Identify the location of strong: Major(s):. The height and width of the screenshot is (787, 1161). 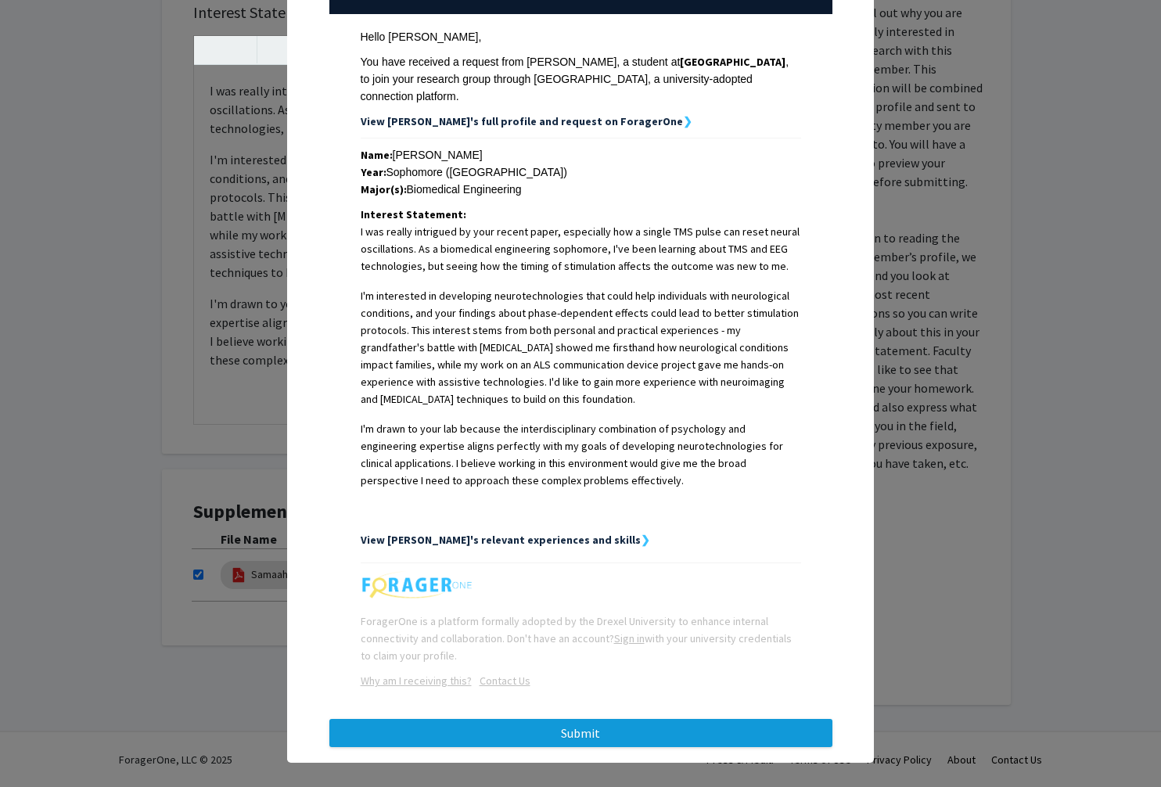
(383, 189).